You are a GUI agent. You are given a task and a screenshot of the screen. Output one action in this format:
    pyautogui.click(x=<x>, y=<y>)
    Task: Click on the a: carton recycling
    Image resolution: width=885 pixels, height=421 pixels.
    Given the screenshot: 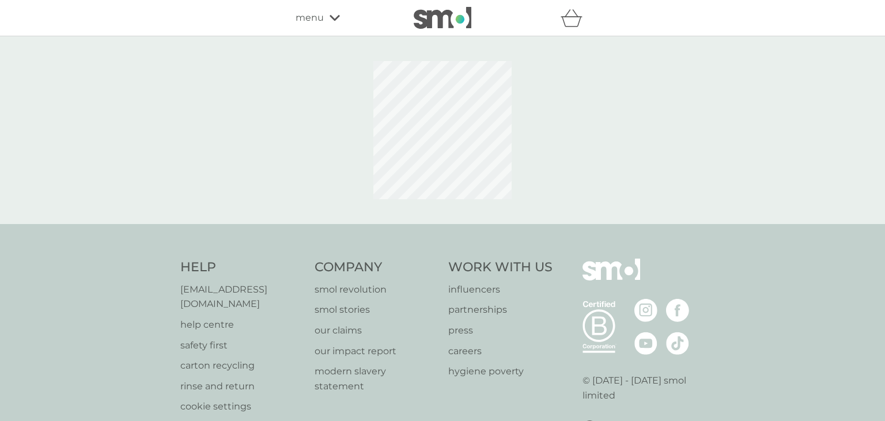 What is the action you would take?
    pyautogui.click(x=241, y=366)
    